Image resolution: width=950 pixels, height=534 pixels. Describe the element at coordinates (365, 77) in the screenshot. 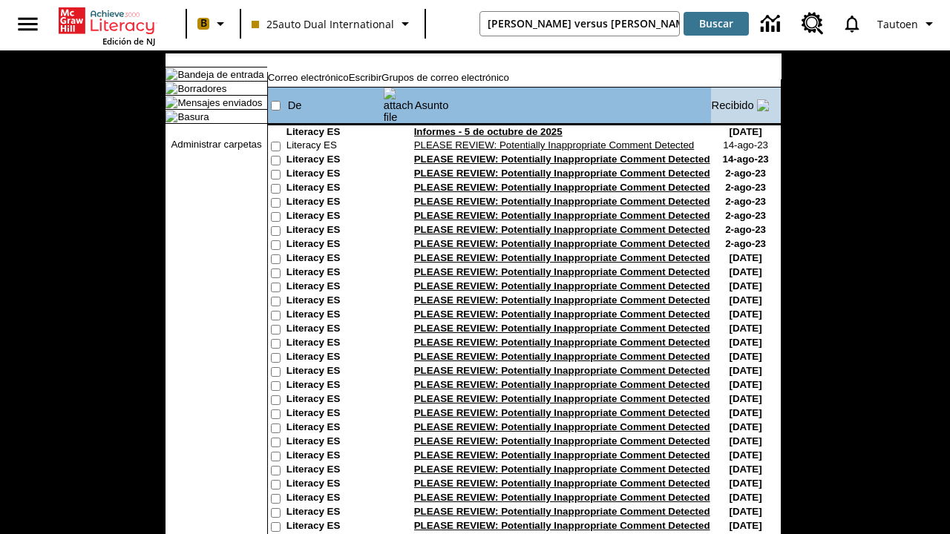

I see `a: Escribir` at that location.